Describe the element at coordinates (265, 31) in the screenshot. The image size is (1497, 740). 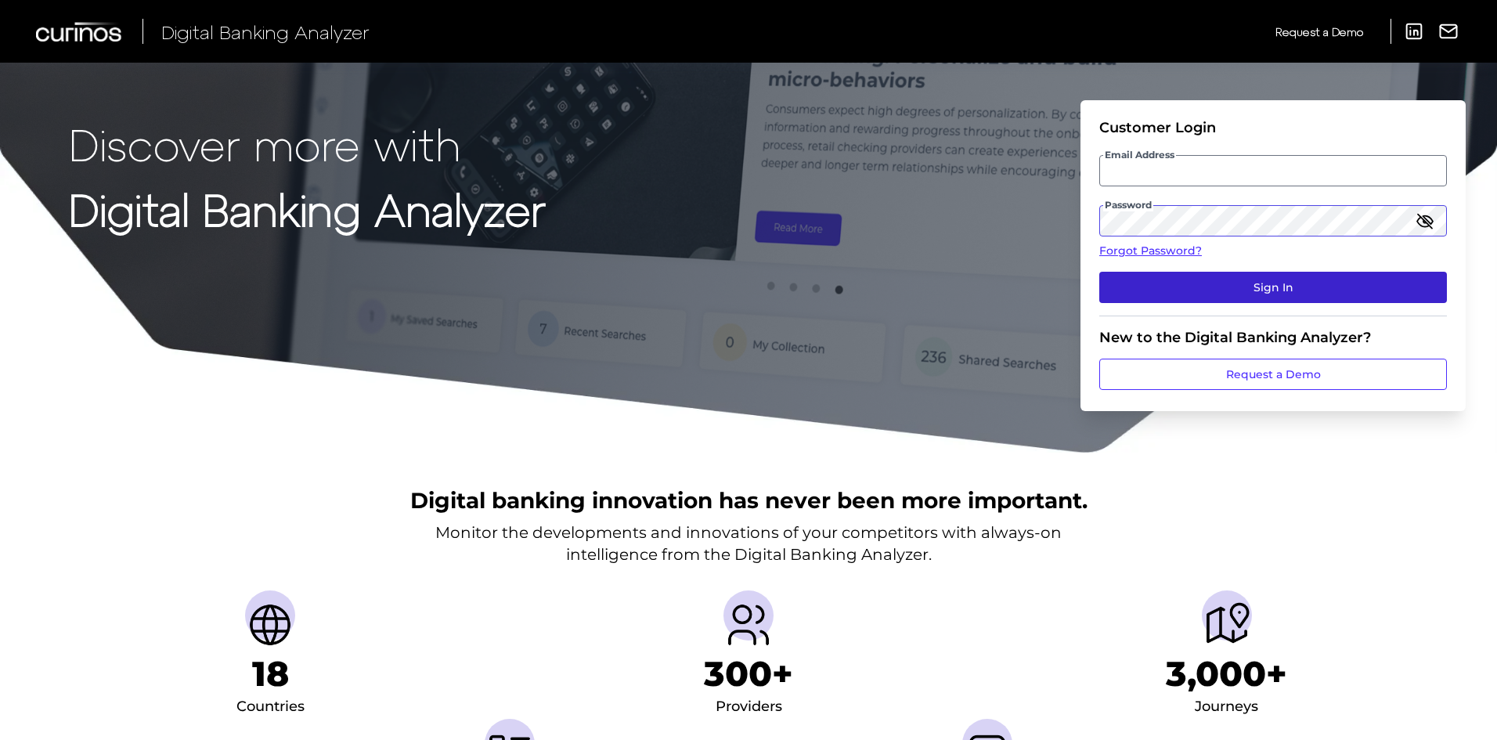
I see `span: Digital Banking Analyzer` at that location.